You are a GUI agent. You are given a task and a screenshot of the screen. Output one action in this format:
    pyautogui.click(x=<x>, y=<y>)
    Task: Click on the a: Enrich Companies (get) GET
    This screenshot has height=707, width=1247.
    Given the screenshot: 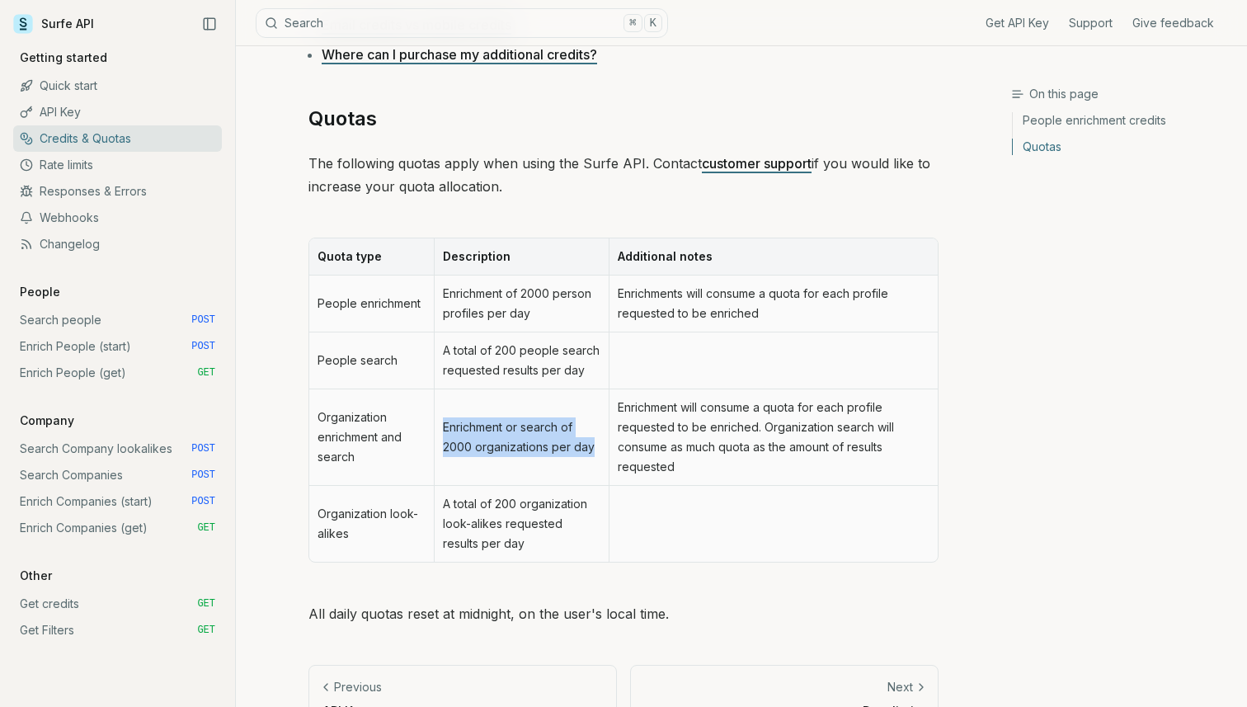 What is the action you would take?
    pyautogui.click(x=117, y=528)
    